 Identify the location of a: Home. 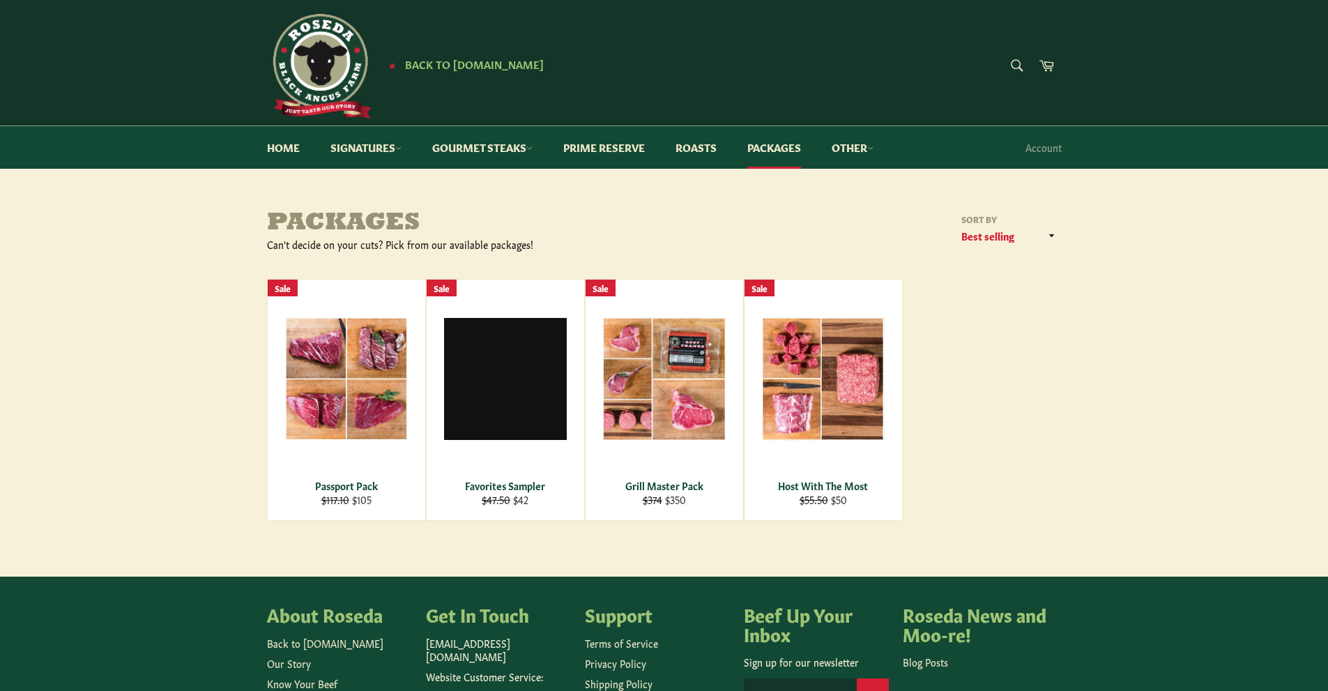
(283, 147).